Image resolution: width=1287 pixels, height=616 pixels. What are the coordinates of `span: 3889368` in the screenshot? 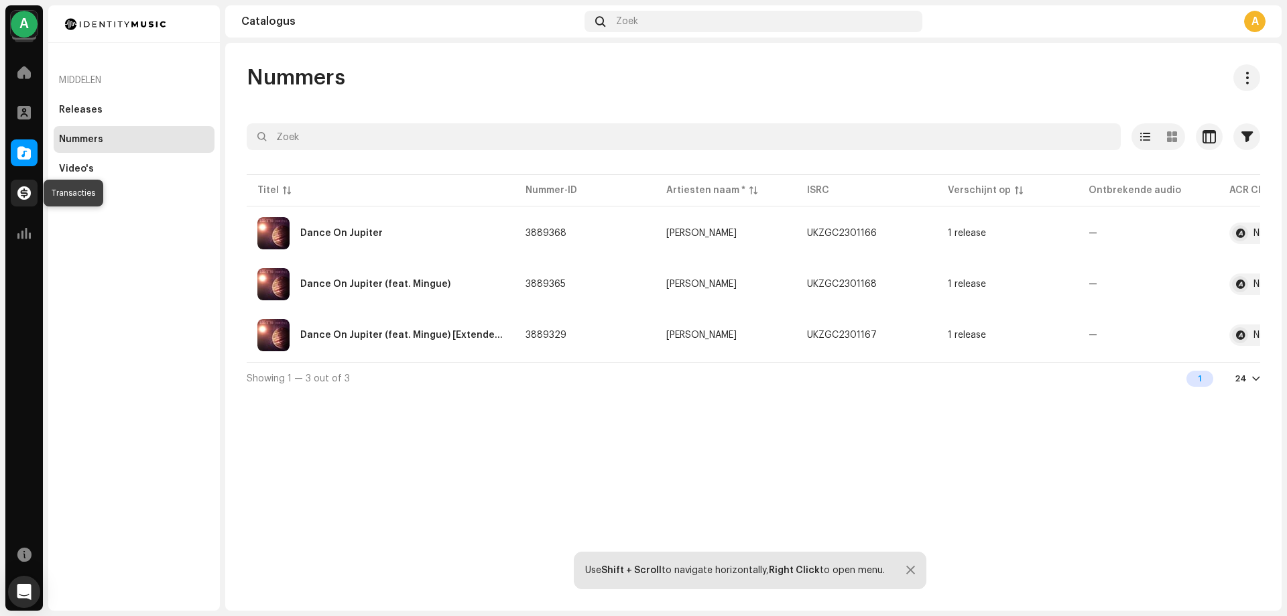 It's located at (546, 233).